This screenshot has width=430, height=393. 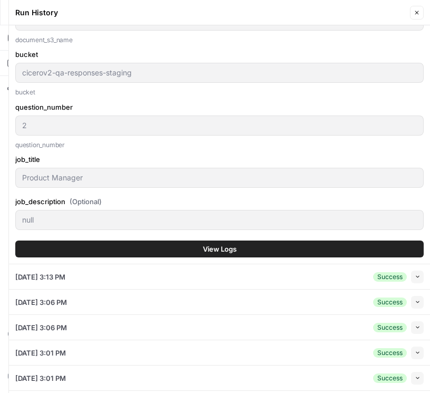 I want to click on button: View Logs, so click(x=219, y=249).